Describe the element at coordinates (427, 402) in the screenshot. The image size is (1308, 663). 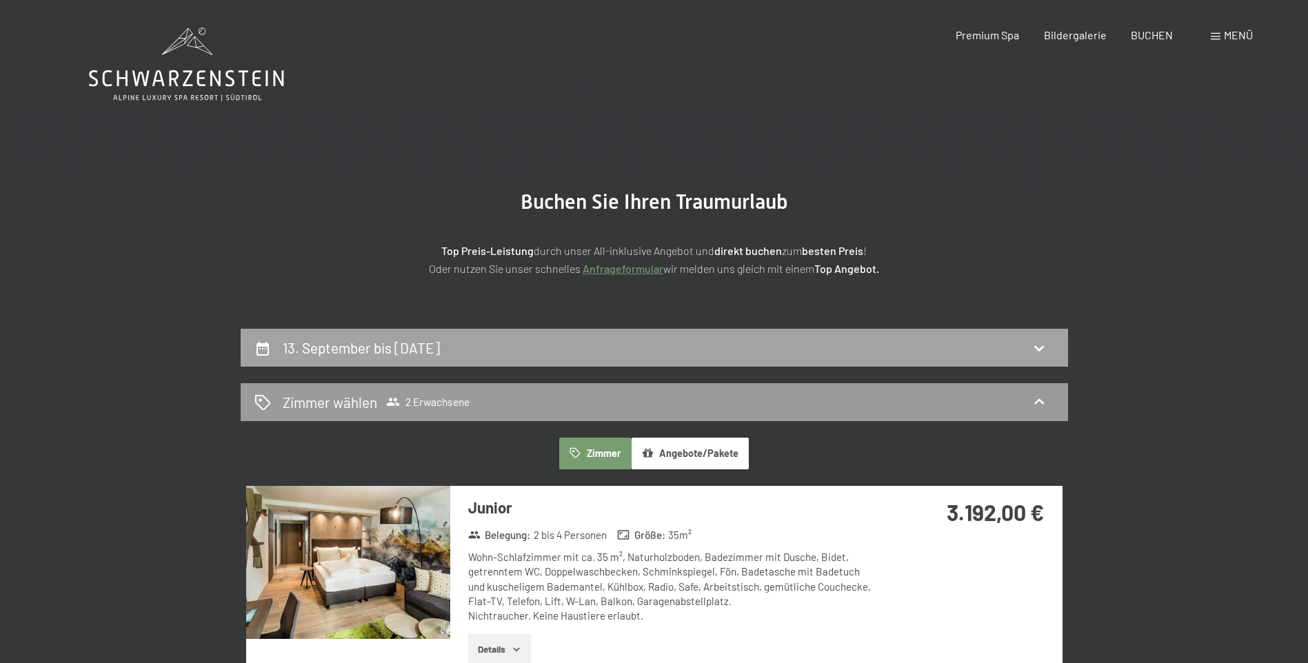
I see `span: 2 Erwachsene` at that location.